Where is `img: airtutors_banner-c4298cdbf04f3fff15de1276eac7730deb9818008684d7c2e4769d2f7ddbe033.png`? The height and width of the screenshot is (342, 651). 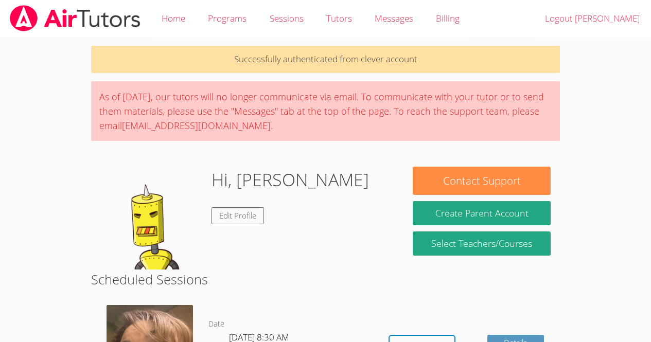 img: airtutors_banner-c4298cdbf04f3fff15de1276eac7730deb9818008684d7c2e4769d2f7ddbe033.png is located at coordinates (75, 18).